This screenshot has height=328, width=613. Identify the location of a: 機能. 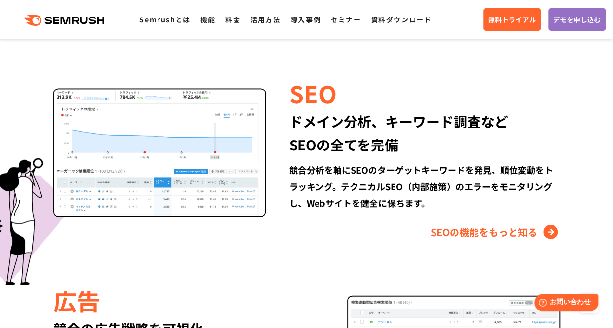
(208, 19).